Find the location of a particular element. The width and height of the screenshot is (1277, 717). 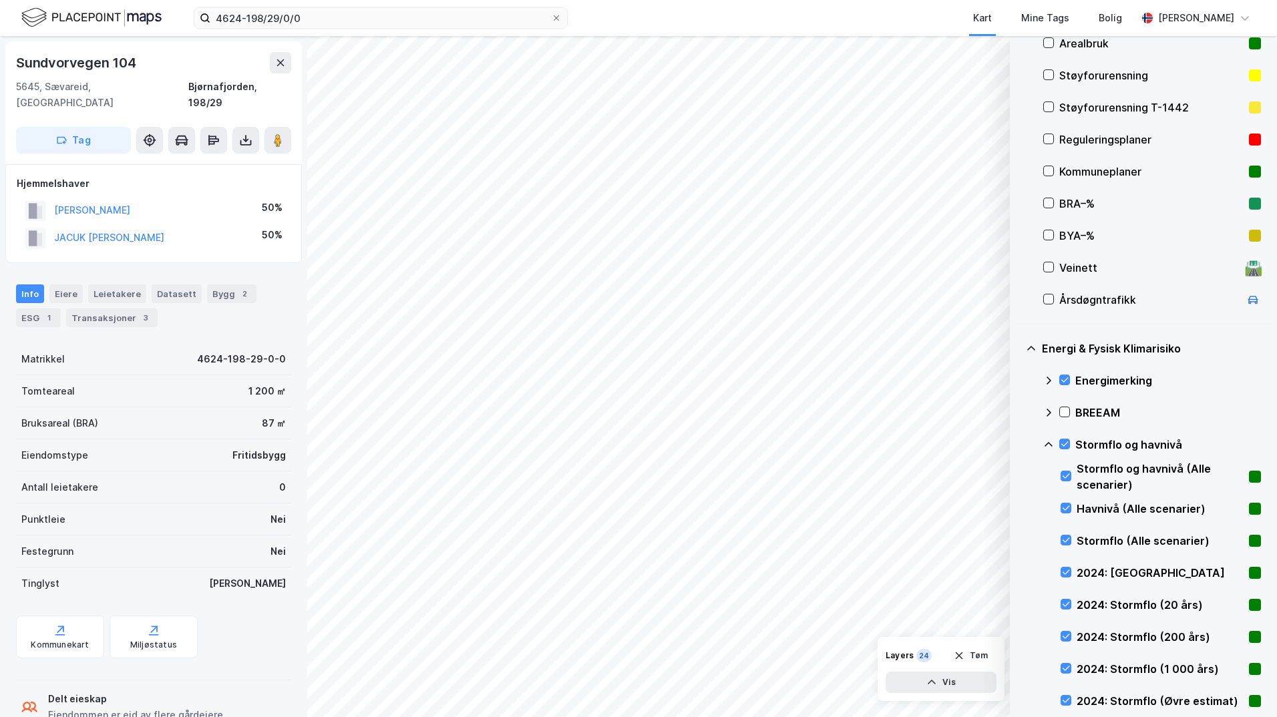

div: Kart is located at coordinates (982, 18).